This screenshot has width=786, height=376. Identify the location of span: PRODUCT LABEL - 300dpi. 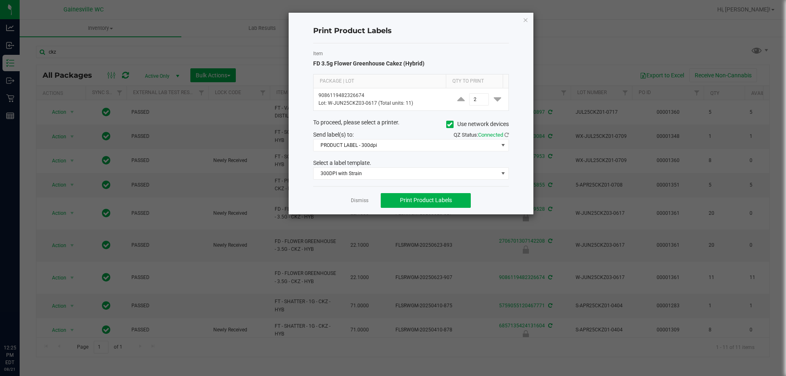
(406, 145).